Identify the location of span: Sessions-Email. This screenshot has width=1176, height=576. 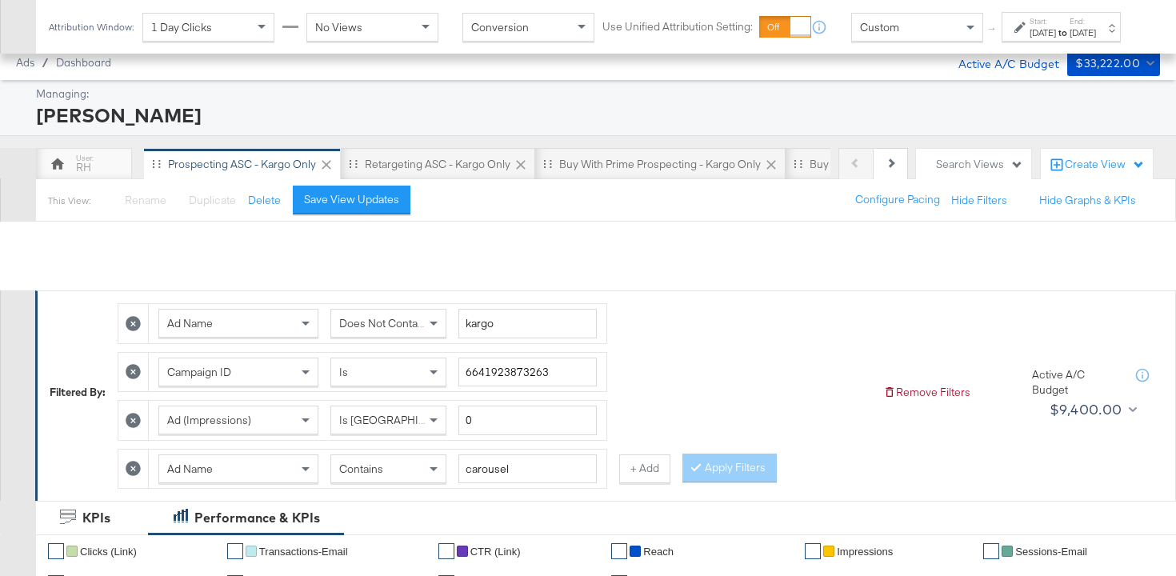
(1051, 551).